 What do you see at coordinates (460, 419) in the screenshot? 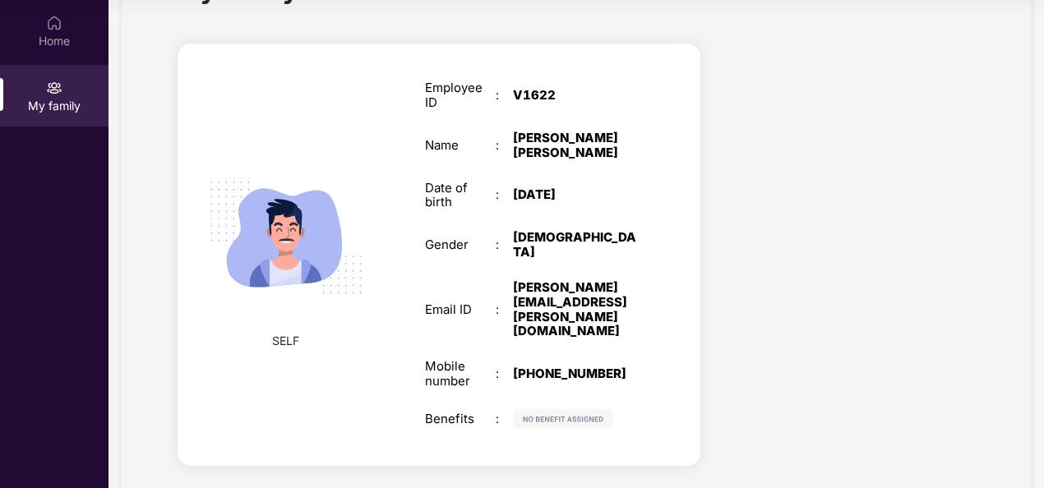
I see `div: Benefits` at bounding box center [460, 419].